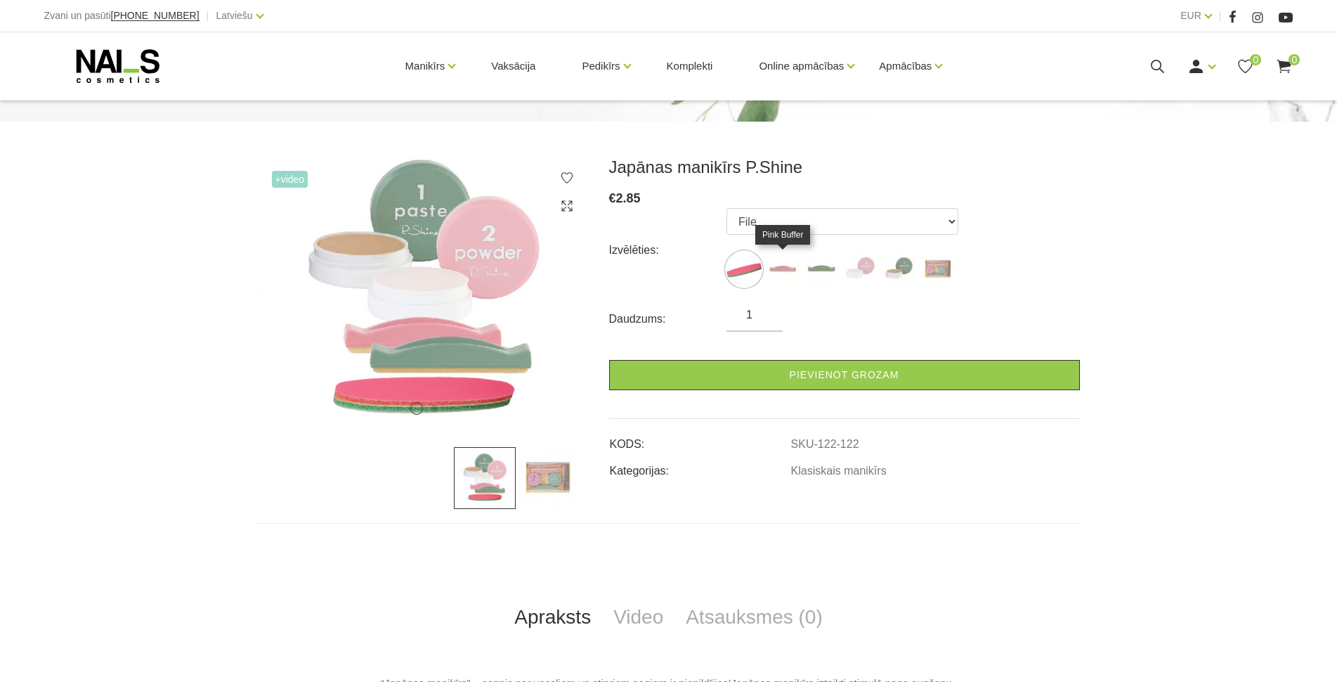  What do you see at coordinates (801, 66) in the screenshot?
I see `a: Online apmācības` at bounding box center [801, 66].